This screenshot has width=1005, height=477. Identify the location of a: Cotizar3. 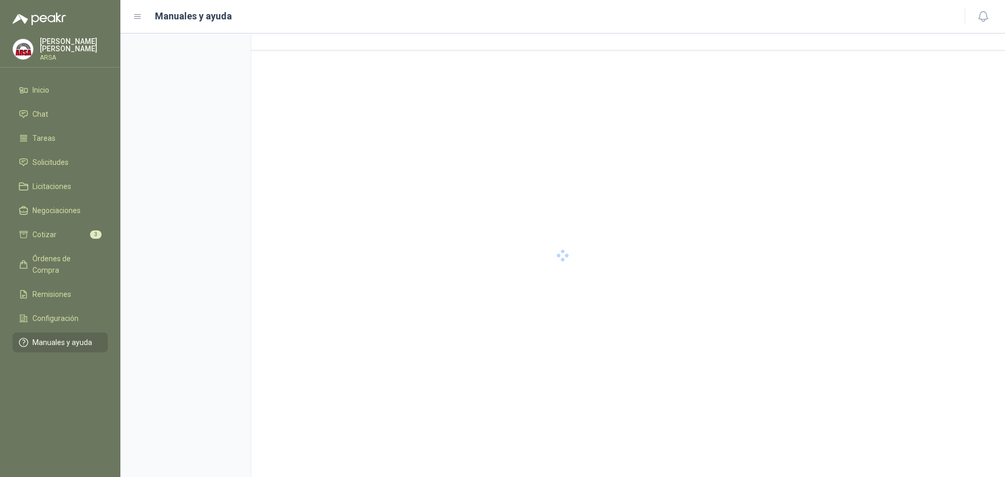
(60, 234).